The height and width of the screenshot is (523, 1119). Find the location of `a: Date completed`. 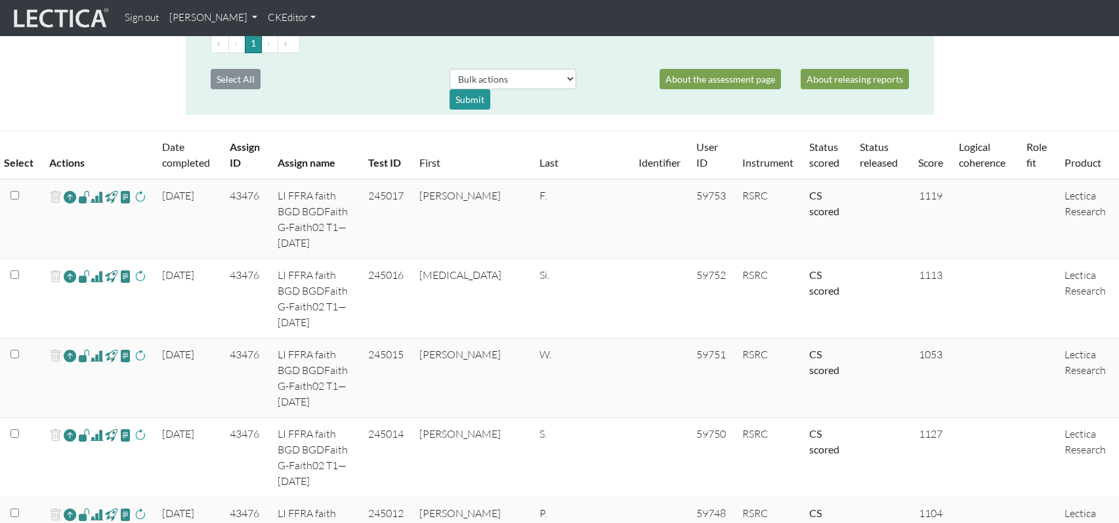

a: Date completed is located at coordinates (186, 154).